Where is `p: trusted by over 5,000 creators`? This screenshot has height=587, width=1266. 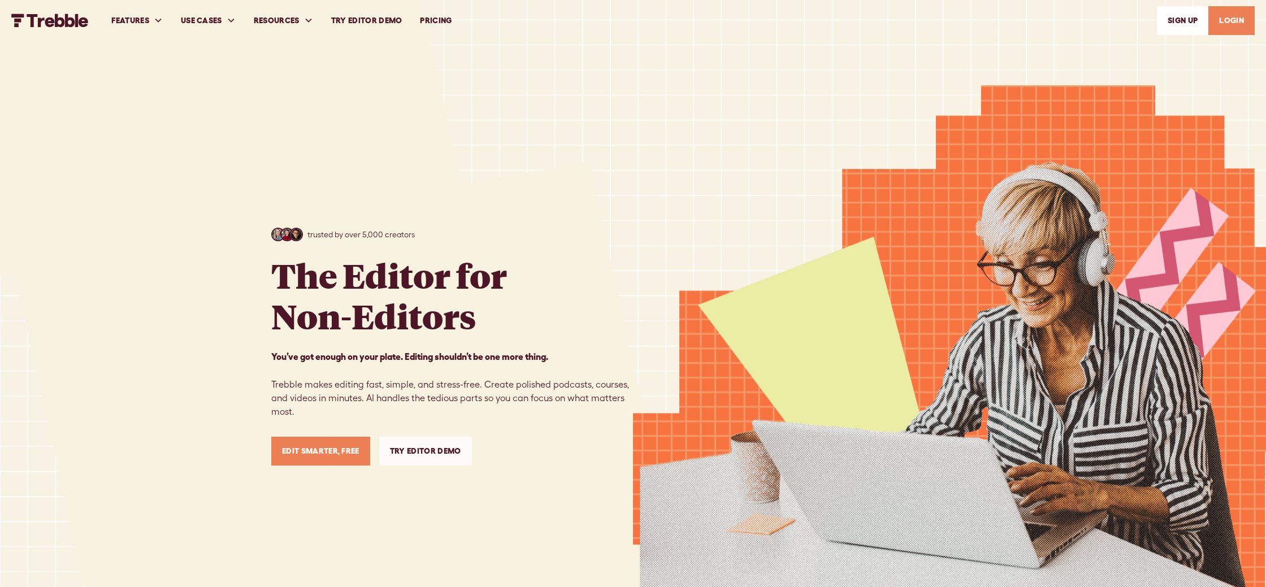
p: trusted by over 5,000 creators is located at coordinates (361, 234).